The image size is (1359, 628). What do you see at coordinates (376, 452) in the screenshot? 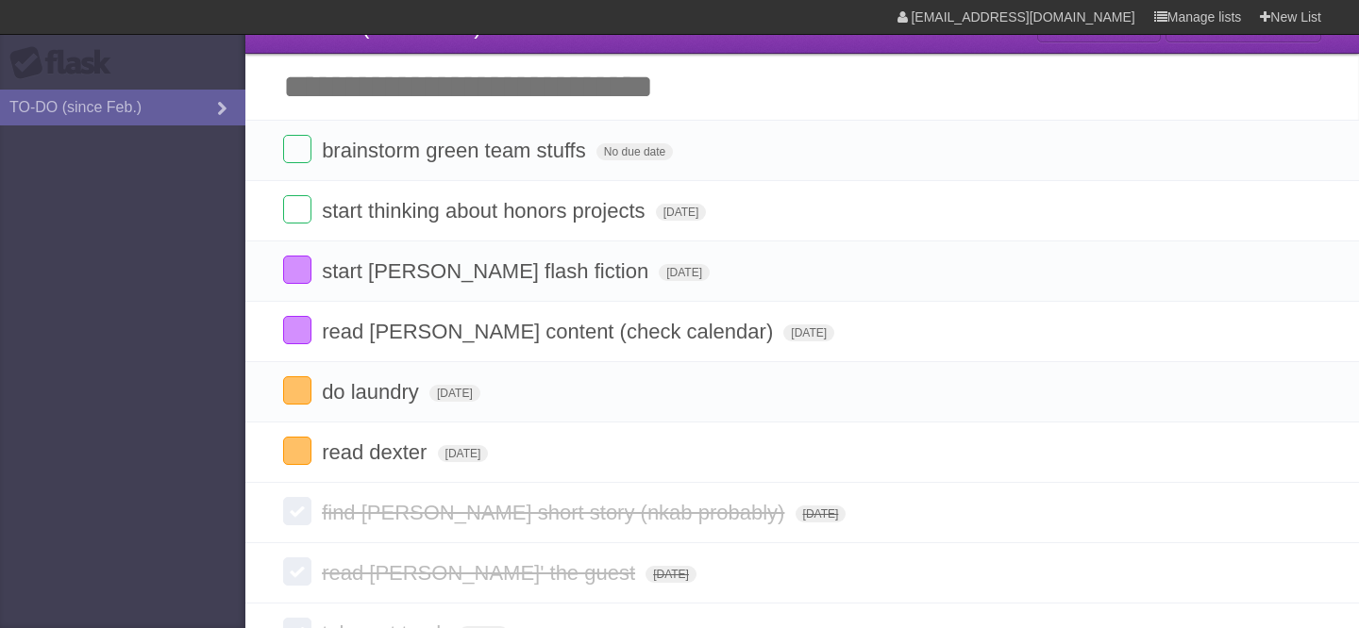
I see `span: read dexter` at bounding box center [376, 452].